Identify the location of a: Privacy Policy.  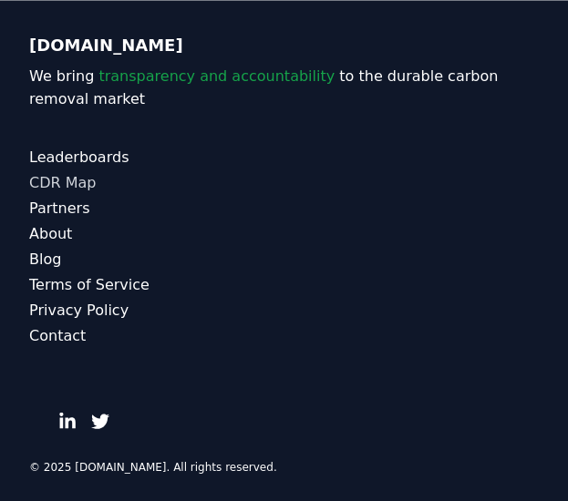
(283, 310).